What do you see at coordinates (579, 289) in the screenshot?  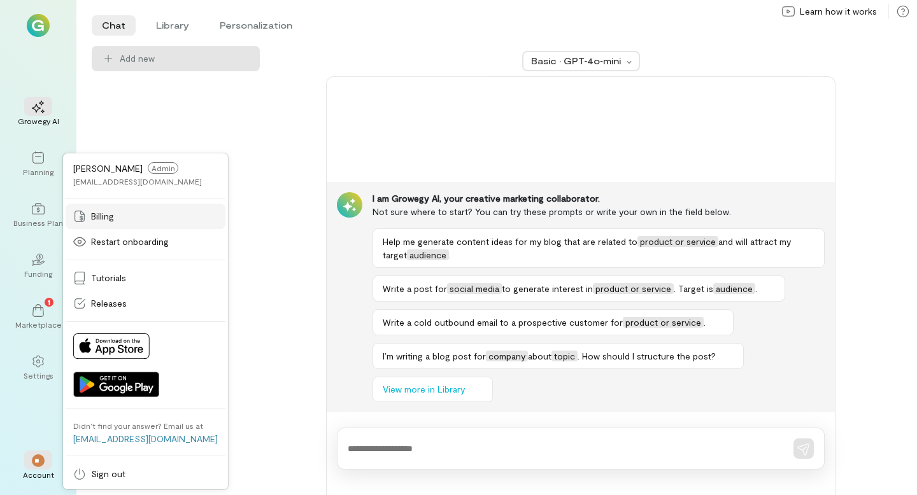 I see `button: Write a post forsocial mediato generate interest inproduct or service. Target isaudience.` at bounding box center [579, 289].